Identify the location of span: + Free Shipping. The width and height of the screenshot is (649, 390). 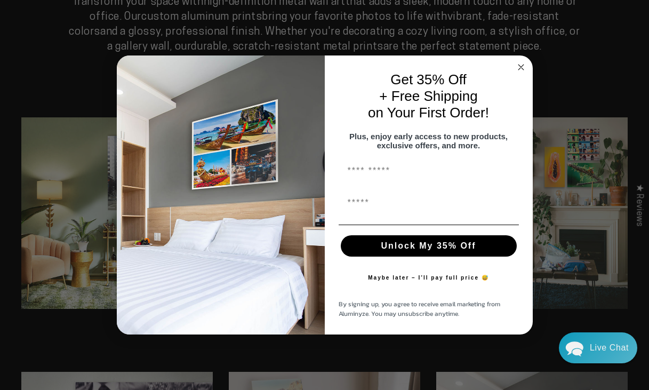
(428, 96).